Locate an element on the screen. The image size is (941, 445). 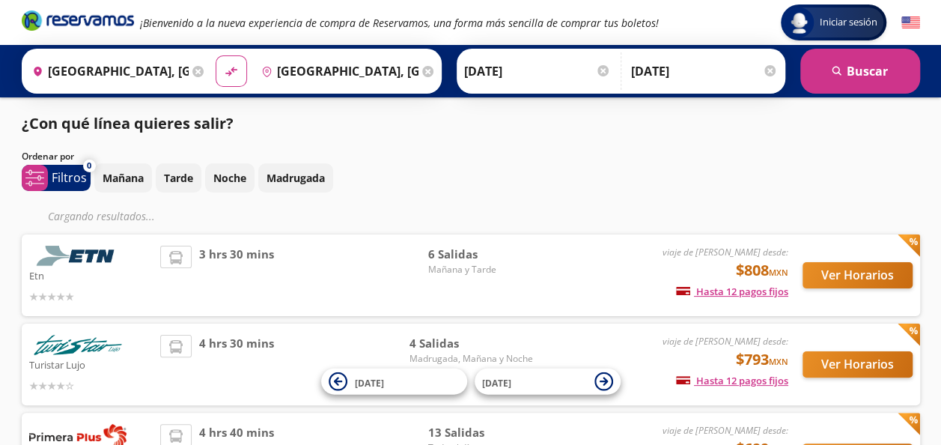
span: 3 hrs 30 mins is located at coordinates (237, 275).